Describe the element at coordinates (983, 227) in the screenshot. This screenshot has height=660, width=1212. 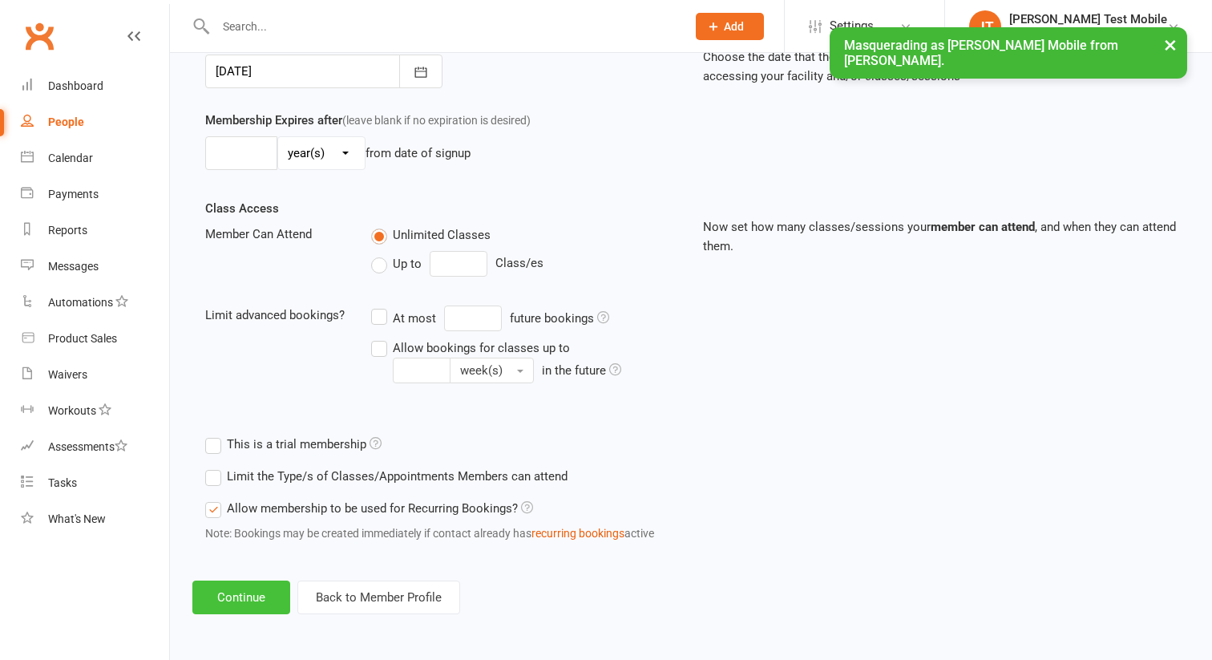
I see `strong: member can attend` at that location.